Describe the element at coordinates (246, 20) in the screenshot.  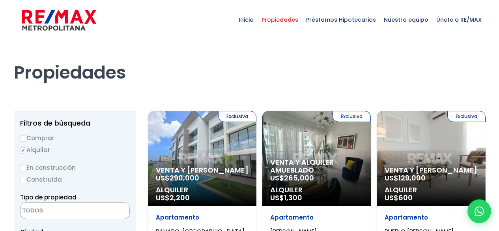
I see `span: Inicio` at that location.